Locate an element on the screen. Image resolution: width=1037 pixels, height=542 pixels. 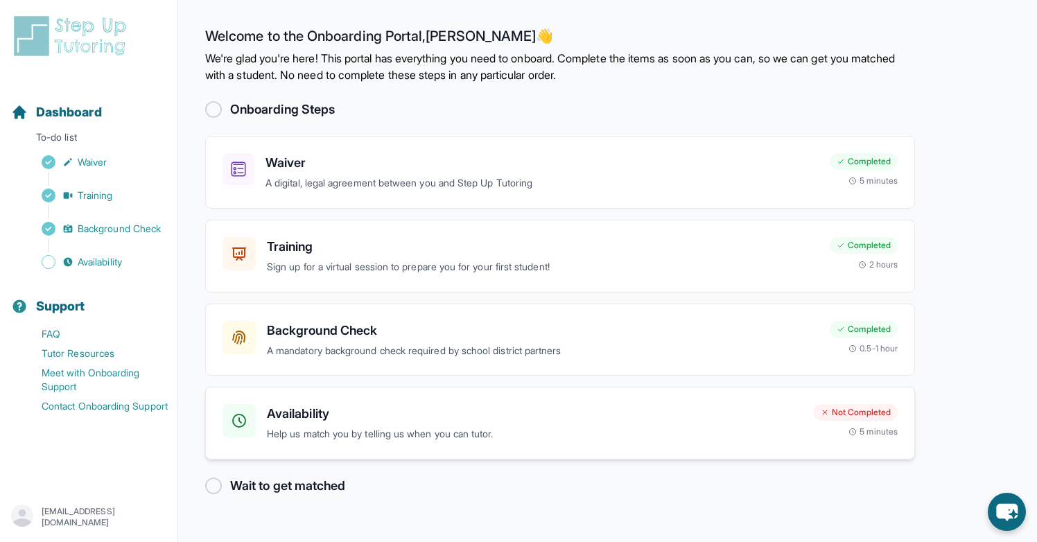
div: Not Completed is located at coordinates (855, 412).